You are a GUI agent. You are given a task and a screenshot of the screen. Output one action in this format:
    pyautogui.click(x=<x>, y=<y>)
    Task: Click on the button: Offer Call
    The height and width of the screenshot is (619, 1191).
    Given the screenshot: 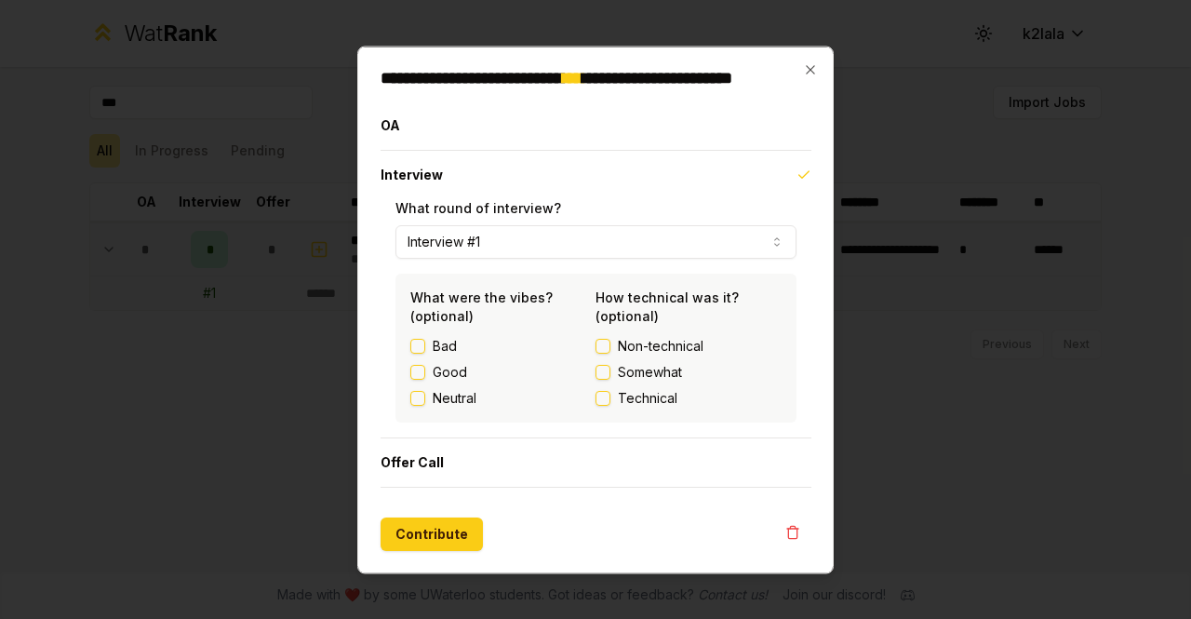 What is the action you would take?
    pyautogui.click(x=595, y=461)
    